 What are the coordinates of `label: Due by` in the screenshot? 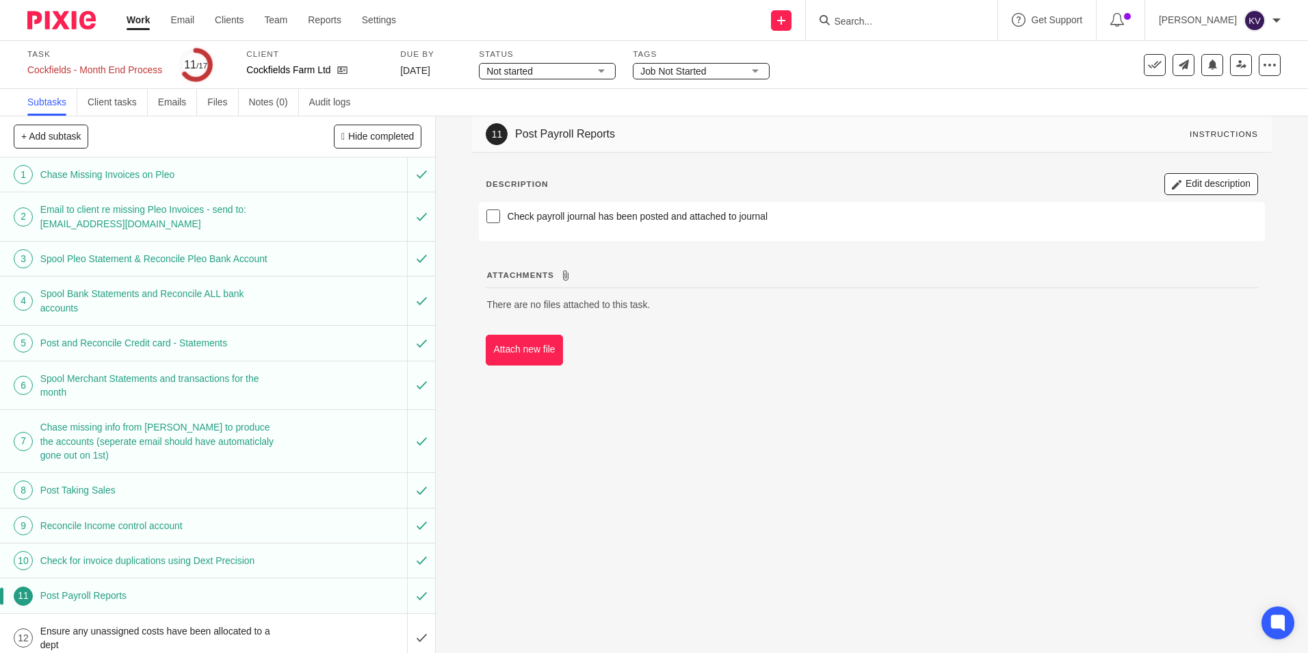 It's located at (433, 54).